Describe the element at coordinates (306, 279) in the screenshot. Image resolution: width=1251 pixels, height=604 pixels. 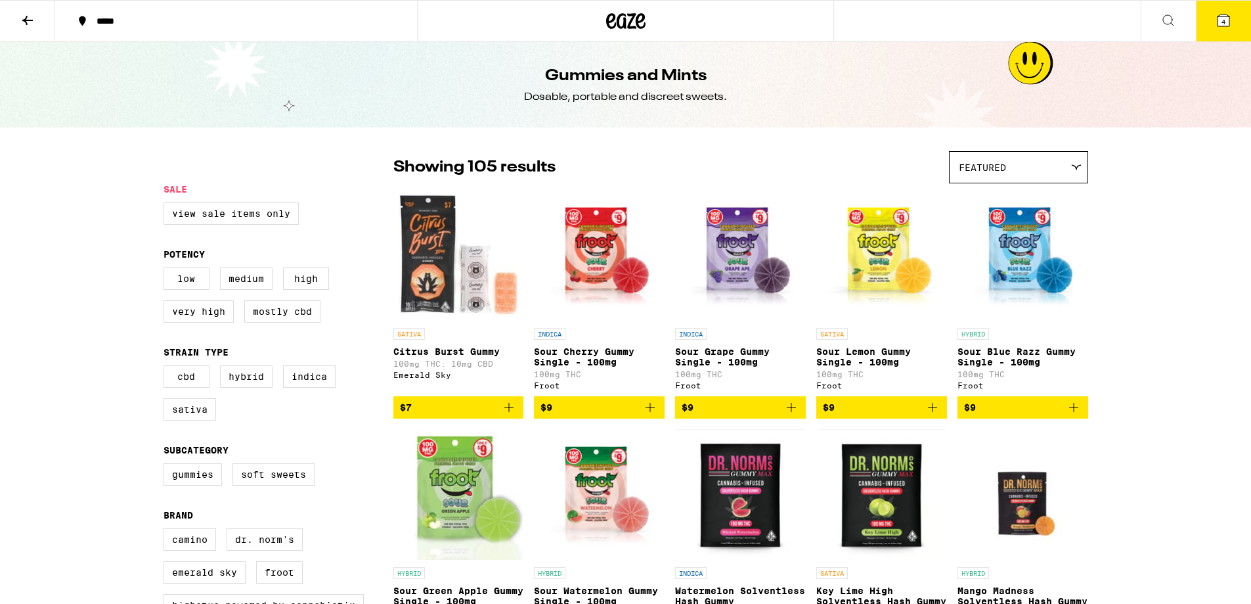
I see `label: High` at that location.